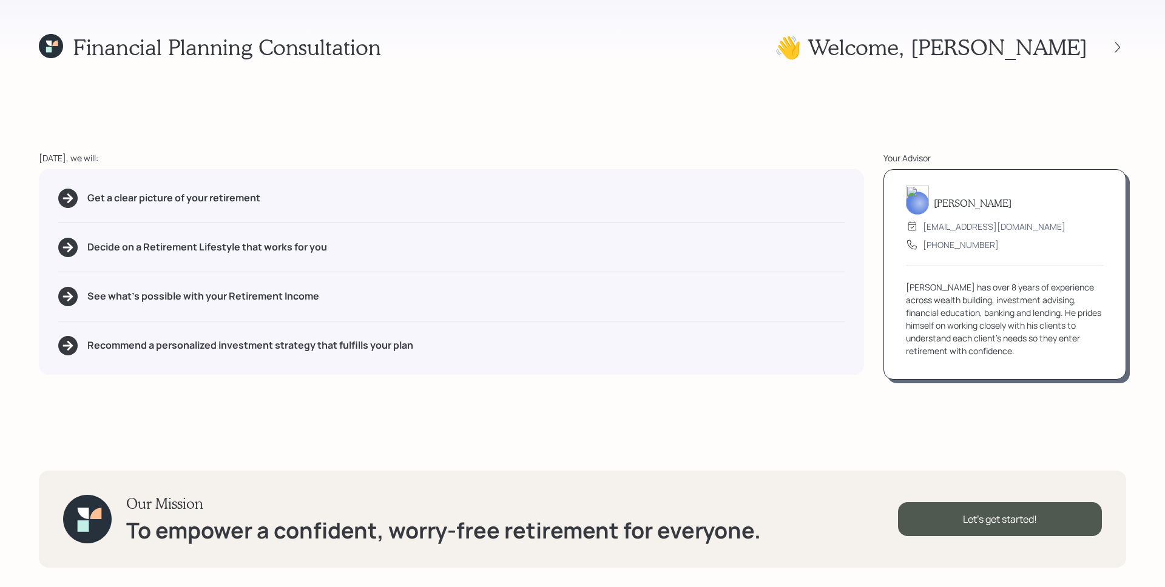 This screenshot has height=587, width=1165. Describe the element at coordinates (1000, 519) in the screenshot. I see `div: Let's get started!` at that location.